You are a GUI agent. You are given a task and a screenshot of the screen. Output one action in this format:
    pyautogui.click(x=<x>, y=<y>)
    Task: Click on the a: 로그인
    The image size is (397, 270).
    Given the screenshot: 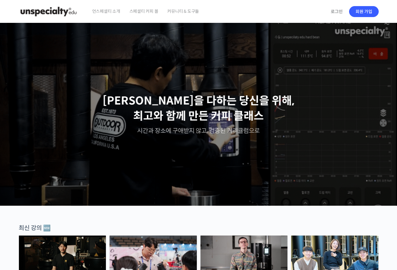 What is the action you would take?
    pyautogui.click(x=336, y=12)
    